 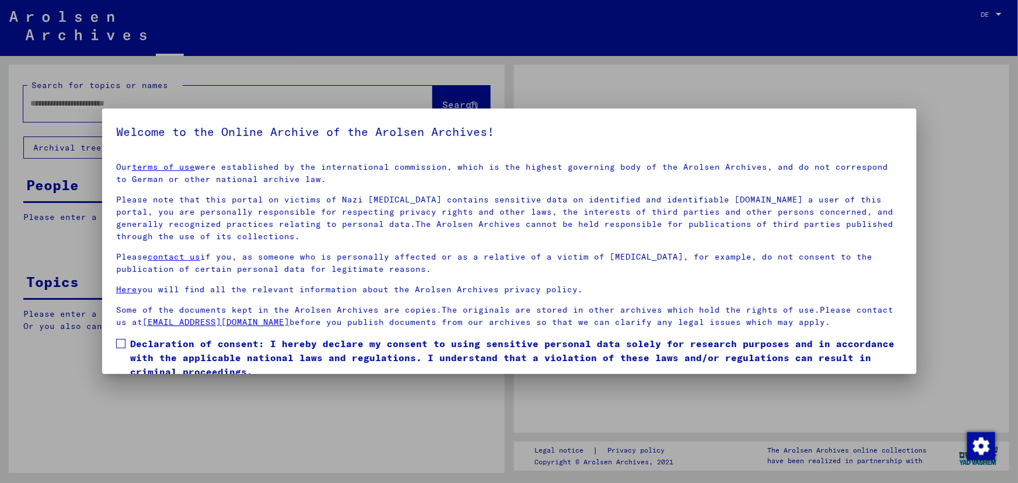 I want to click on p: you will find all the relevant information about the Arolsen Archives privacy policy., so click(x=509, y=289).